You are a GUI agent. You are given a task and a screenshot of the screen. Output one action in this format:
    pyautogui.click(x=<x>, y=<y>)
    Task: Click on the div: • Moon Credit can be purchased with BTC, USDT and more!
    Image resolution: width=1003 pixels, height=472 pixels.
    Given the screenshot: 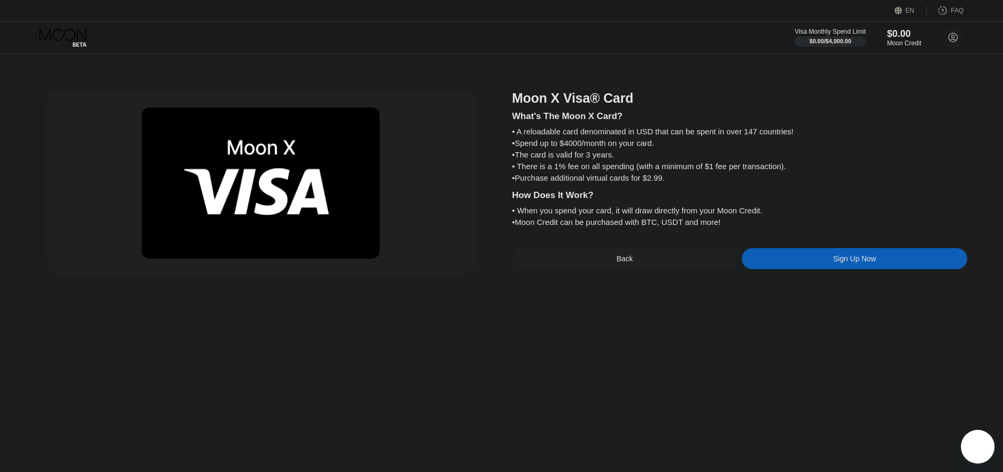 What is the action you would take?
    pyautogui.click(x=740, y=222)
    